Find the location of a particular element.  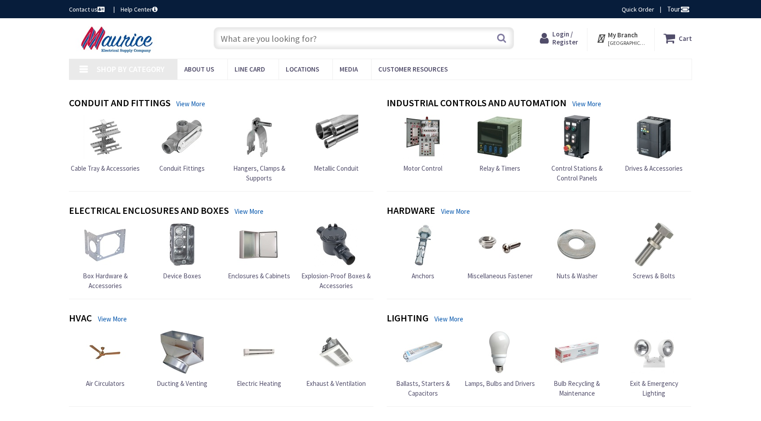

img: Hangers, Clamps & Supports is located at coordinates (259, 137).